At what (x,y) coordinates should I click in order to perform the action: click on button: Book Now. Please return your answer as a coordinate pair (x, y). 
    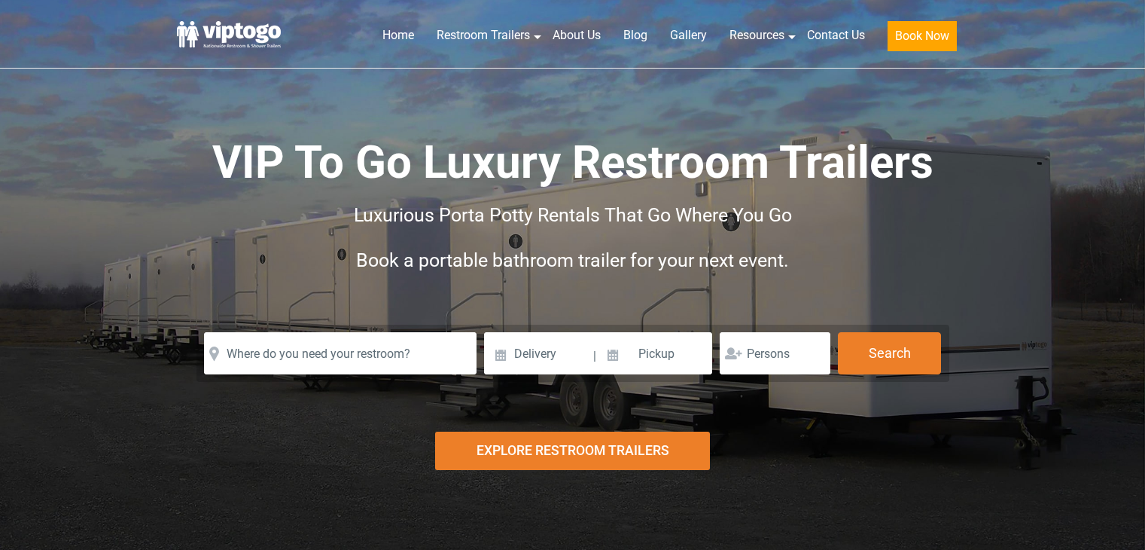
    Looking at the image, I should click on (922, 36).